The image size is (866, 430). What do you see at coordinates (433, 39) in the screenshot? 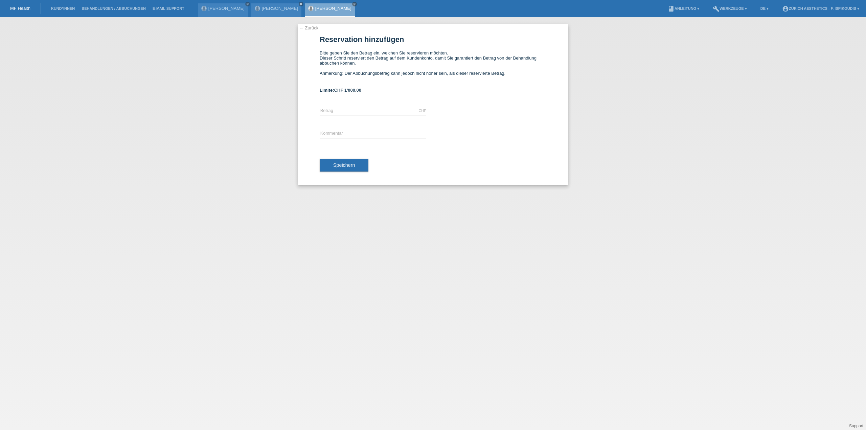
I see `h1: Reservation hinzufügen` at bounding box center [433, 39].